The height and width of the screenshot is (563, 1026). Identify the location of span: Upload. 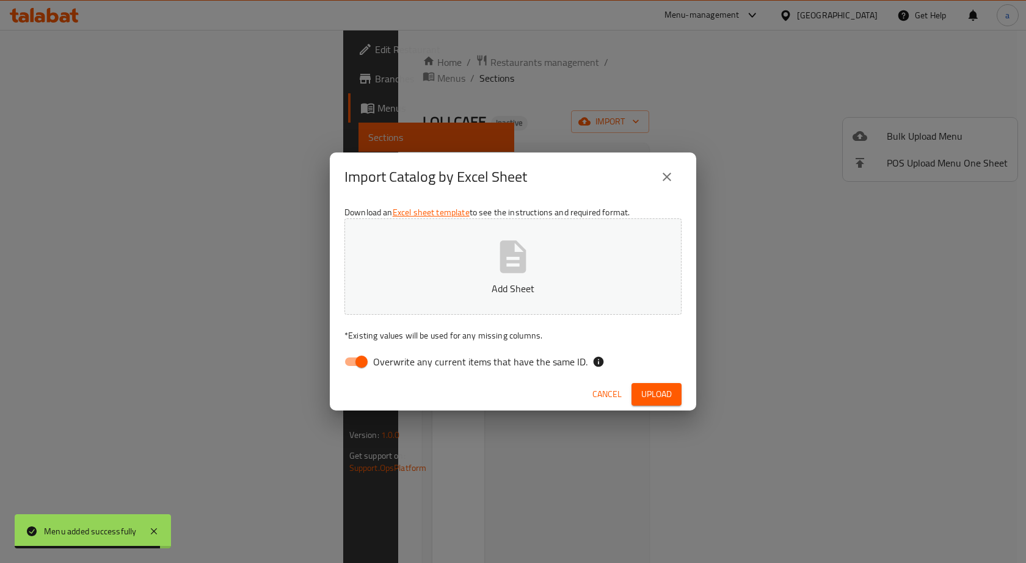
(656, 394).